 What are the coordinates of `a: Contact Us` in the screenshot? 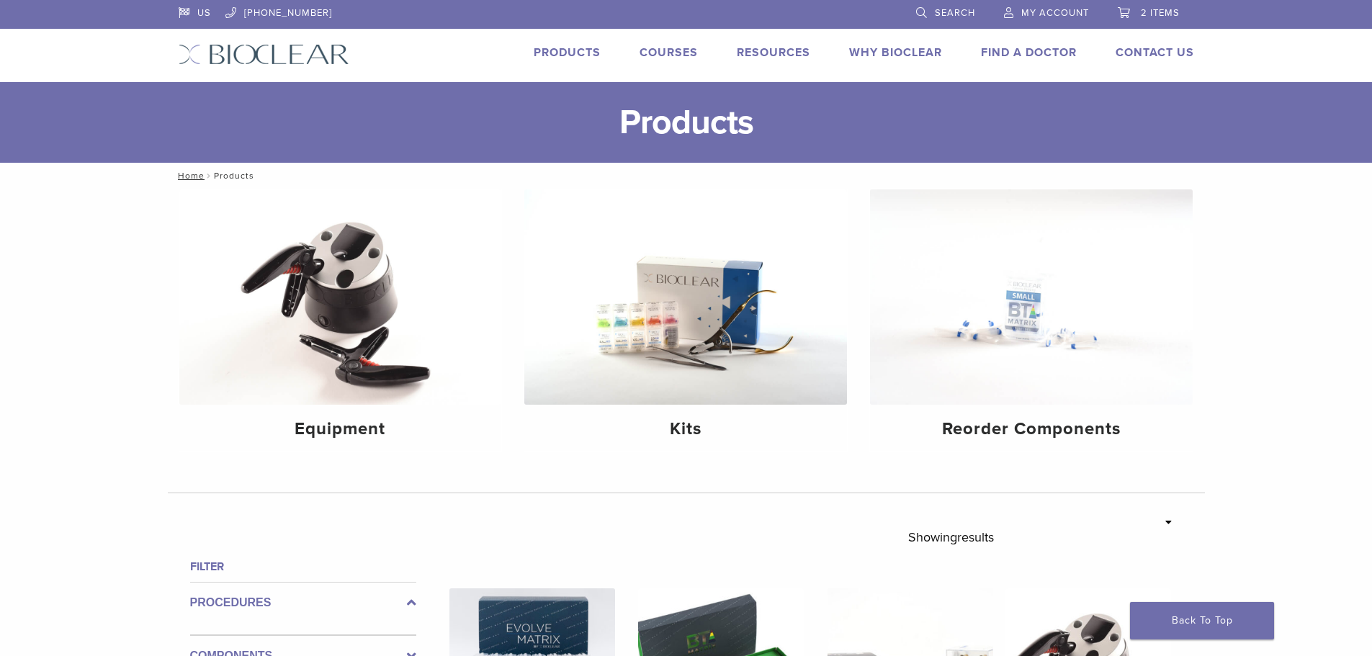 It's located at (1155, 53).